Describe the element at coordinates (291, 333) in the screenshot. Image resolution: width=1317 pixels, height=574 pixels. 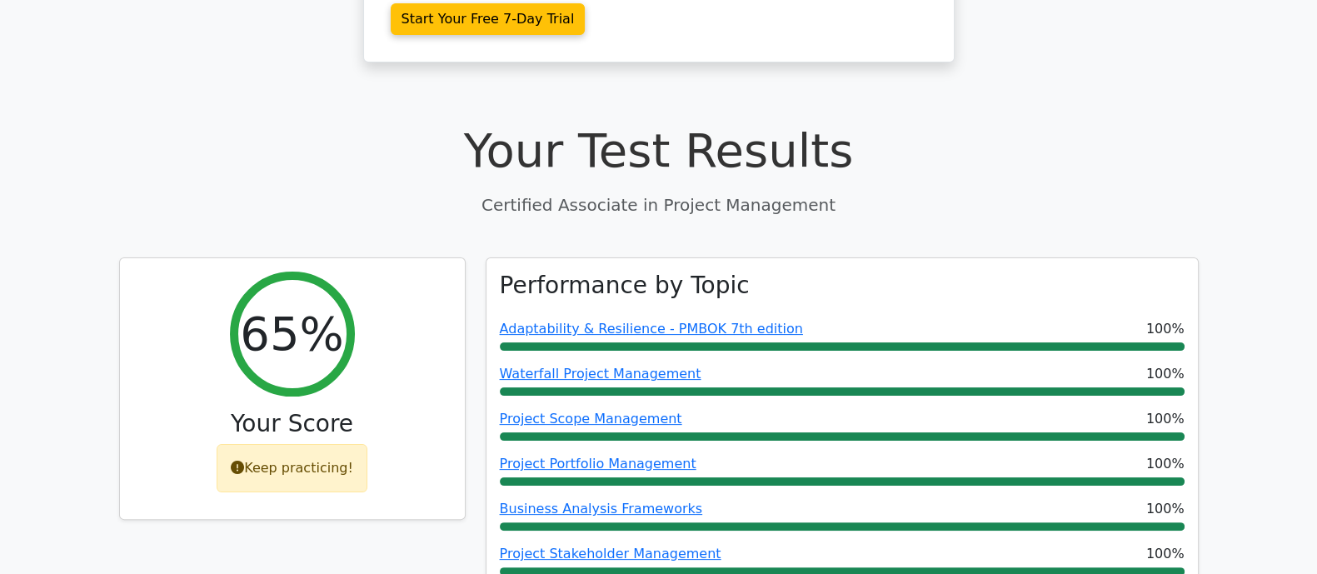
I see `h2: 65%` at that location.